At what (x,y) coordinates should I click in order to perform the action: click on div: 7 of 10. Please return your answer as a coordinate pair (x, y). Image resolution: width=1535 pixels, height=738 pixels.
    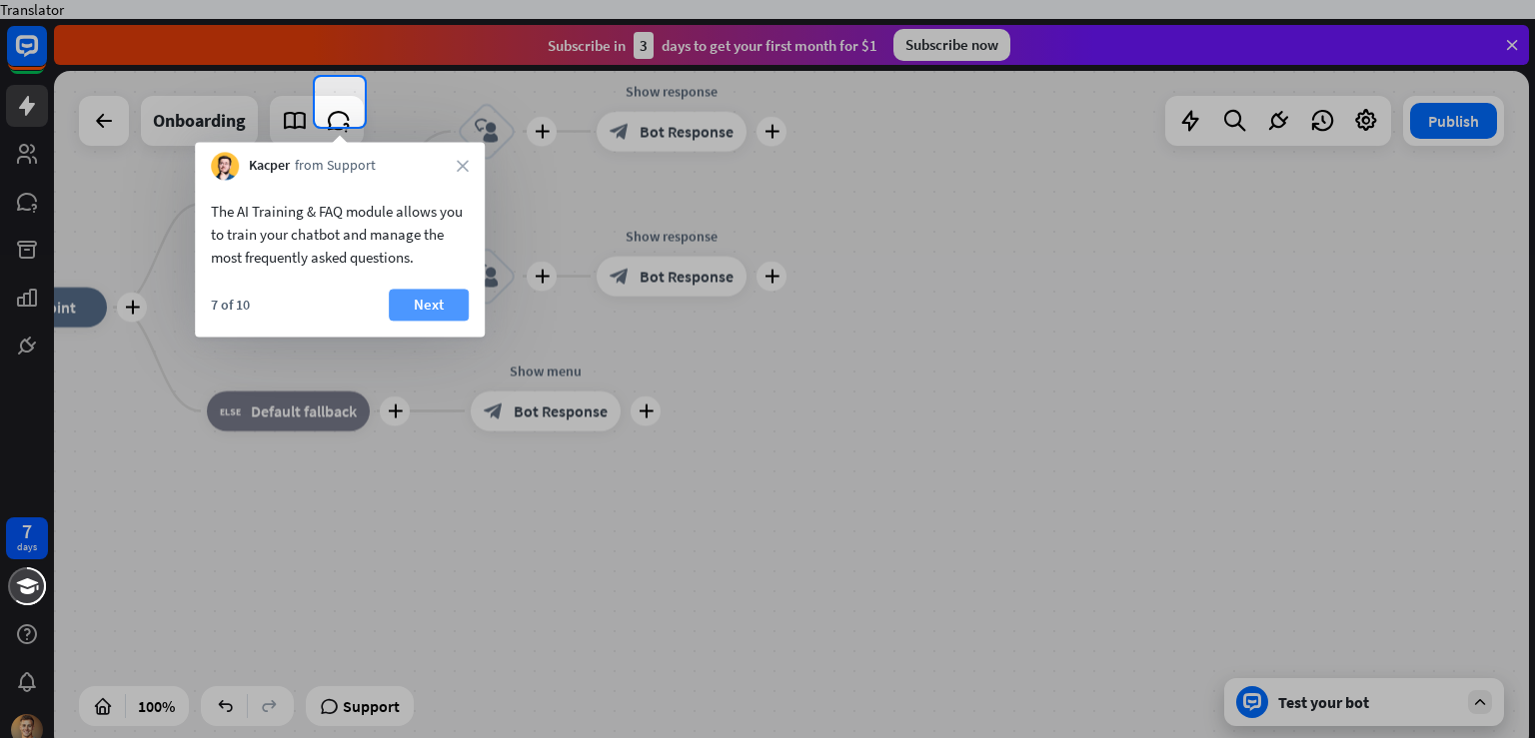
    Looking at the image, I should click on (230, 305).